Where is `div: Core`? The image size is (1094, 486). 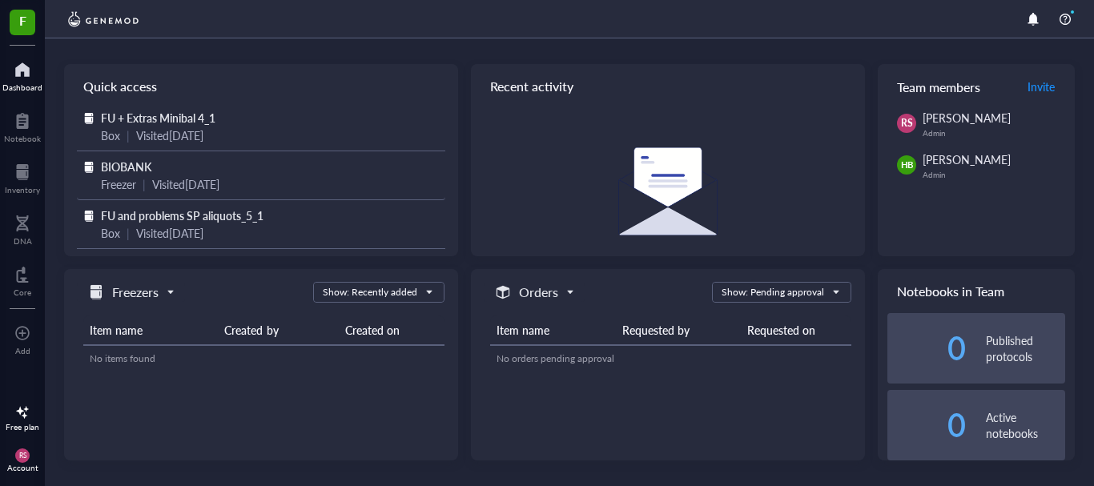
div: Core is located at coordinates (22, 292).